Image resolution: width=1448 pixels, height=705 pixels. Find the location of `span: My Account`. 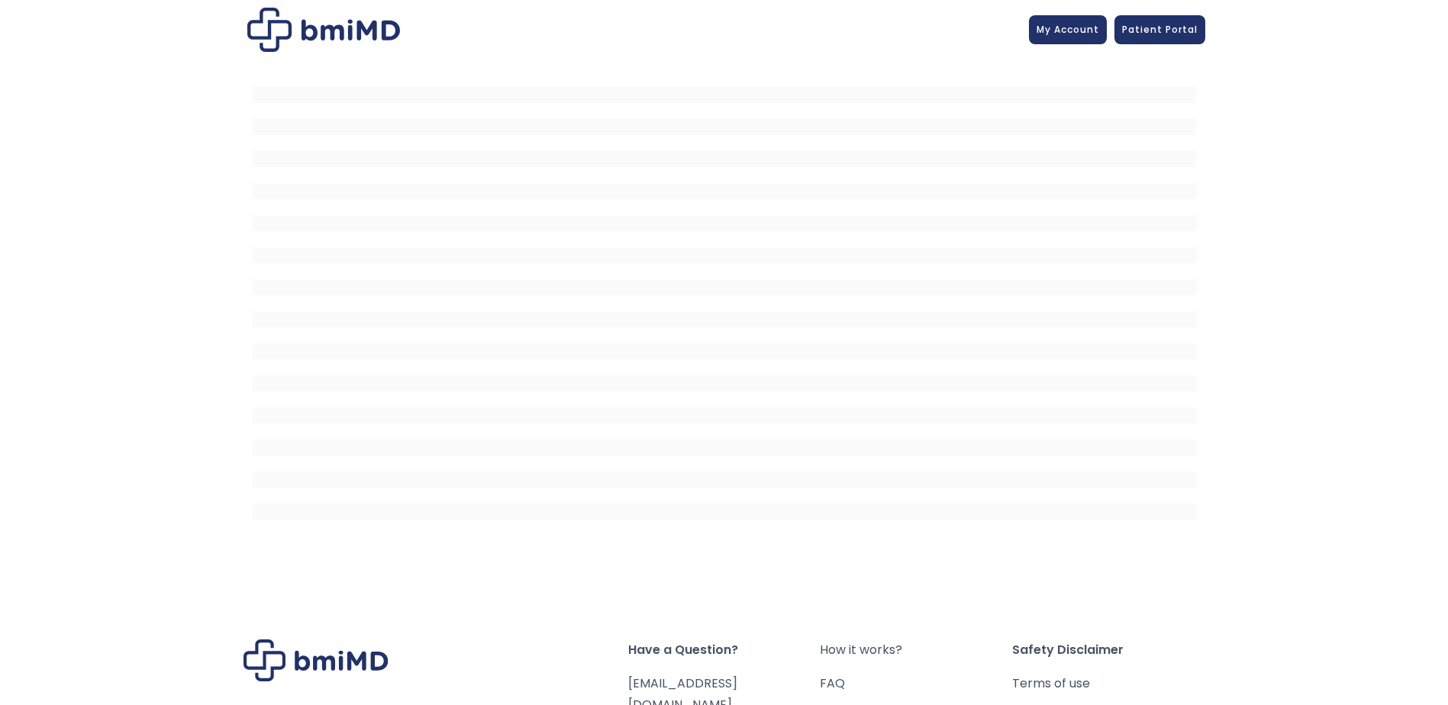

span: My Account is located at coordinates (1068, 29).